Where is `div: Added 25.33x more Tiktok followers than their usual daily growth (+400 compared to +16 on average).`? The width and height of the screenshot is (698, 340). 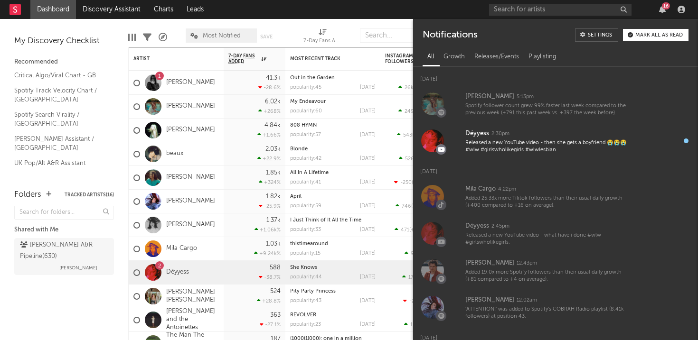 div: Added 25.33x more Tiktok followers than their usual daily growth (+400 compared to +16 on average). is located at coordinates (549, 202).